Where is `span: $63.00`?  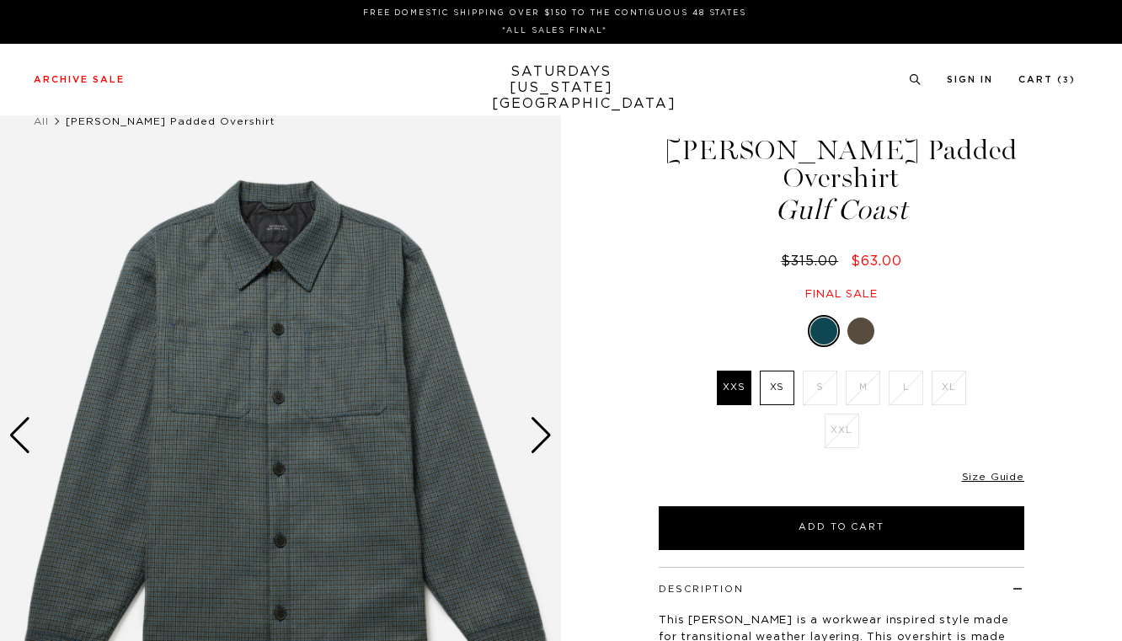
span: $63.00 is located at coordinates (876, 261).